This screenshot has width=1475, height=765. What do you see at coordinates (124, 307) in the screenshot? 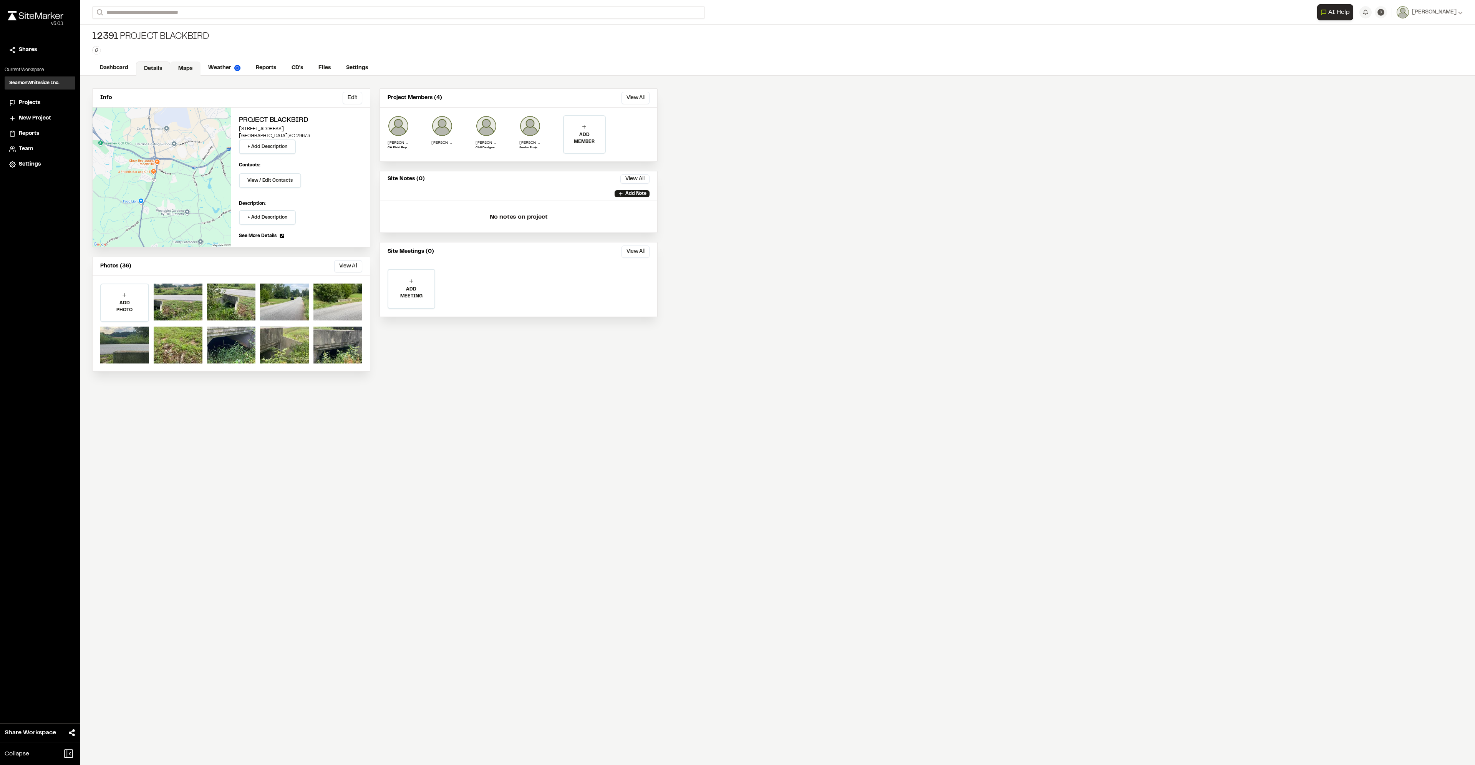
I see `p: ADD PHOTO` at bounding box center [124, 307].